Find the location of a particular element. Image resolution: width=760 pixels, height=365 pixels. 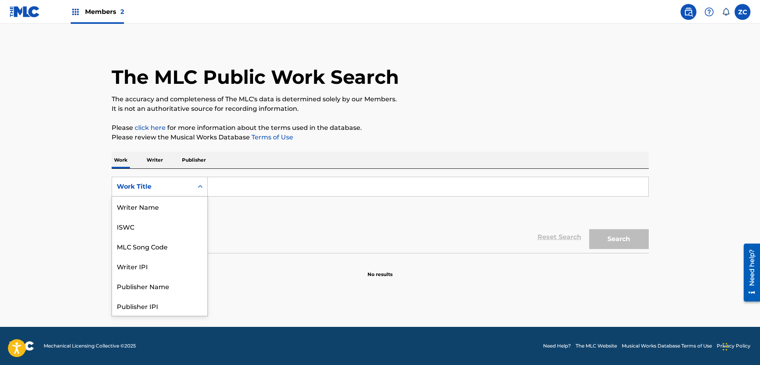

img: search is located at coordinates (689, 12).